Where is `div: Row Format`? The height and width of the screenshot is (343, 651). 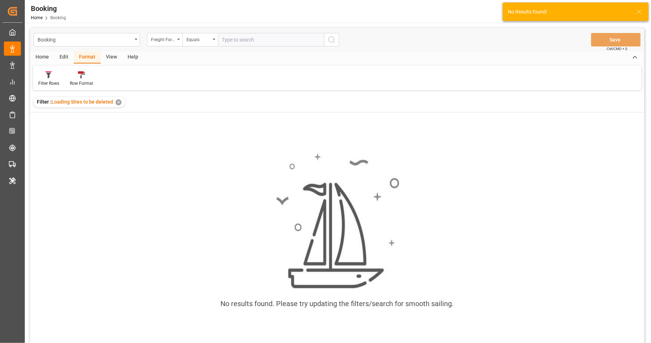
div: Row Format is located at coordinates (82, 83).